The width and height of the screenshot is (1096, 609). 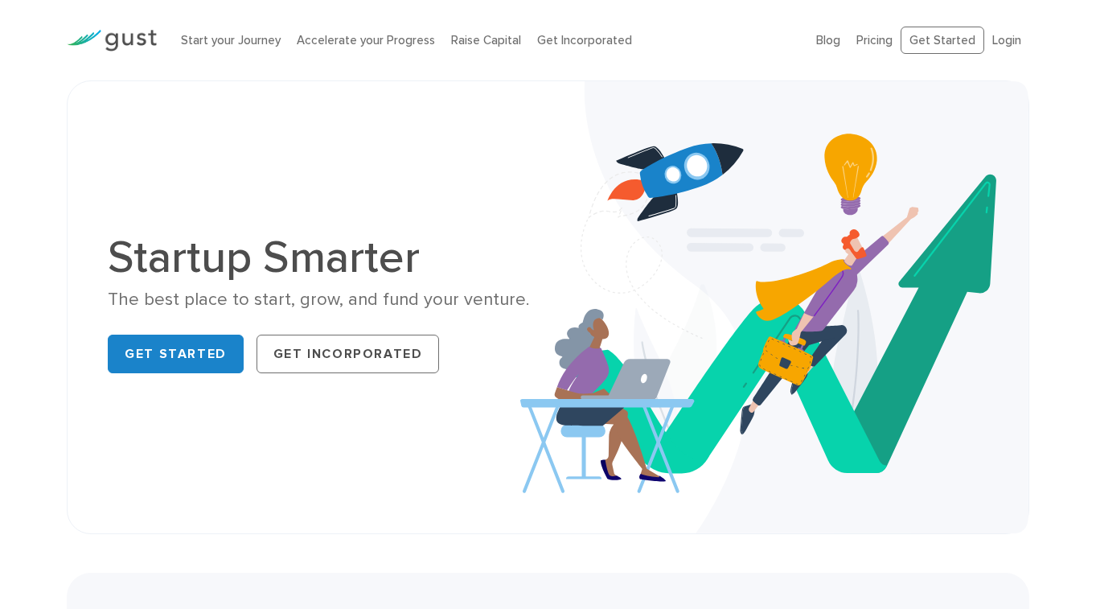 I want to click on a: Blog, so click(x=828, y=40).